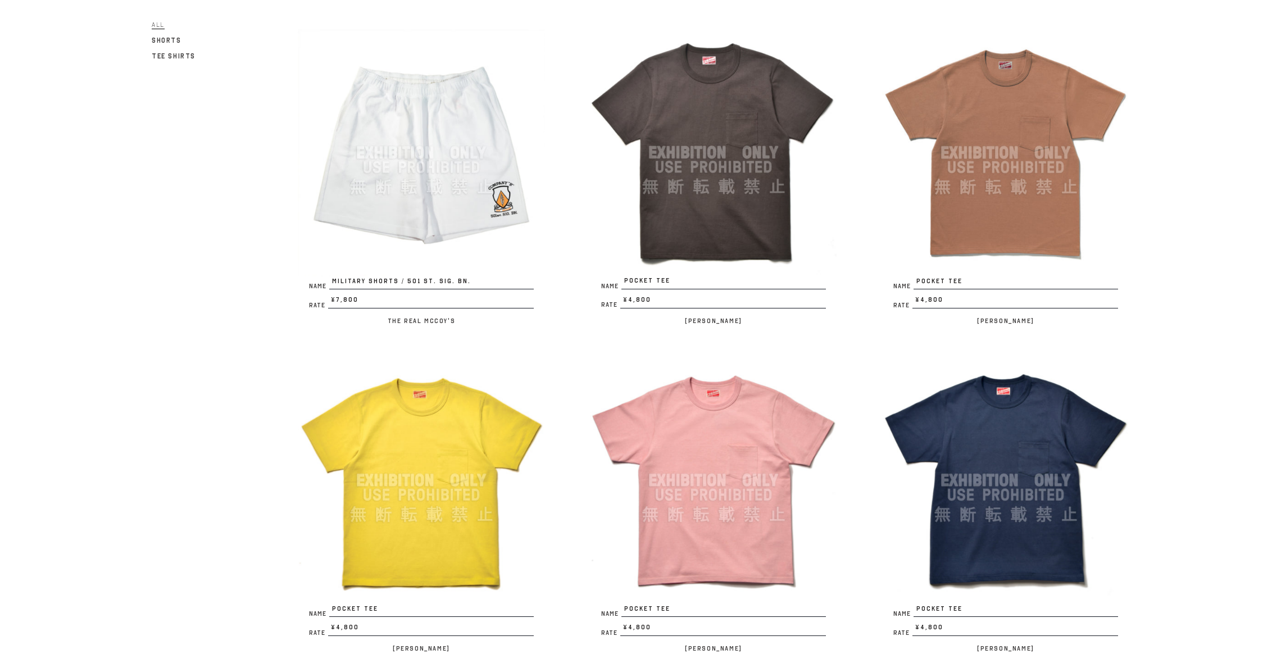 The image size is (1281, 654). Describe the element at coordinates (421, 178) in the screenshot. I see `a: MILITARY SHORTS / 501 st. SIG. BN. NameMILITARY SHORTS / 501 st. SIG. BN. Rate¥7,800 The Real McC...` at that location.